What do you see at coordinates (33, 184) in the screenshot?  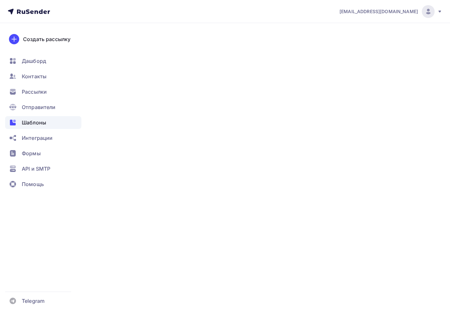 I see `span: Помощь` at bounding box center [33, 184].